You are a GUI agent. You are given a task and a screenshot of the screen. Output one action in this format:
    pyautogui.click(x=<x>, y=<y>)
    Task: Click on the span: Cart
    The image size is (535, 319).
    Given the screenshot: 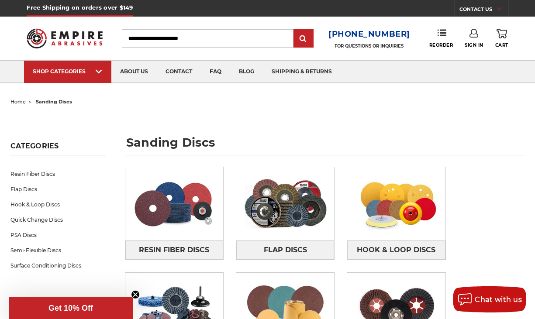 What is the action you would take?
    pyautogui.click(x=501, y=45)
    